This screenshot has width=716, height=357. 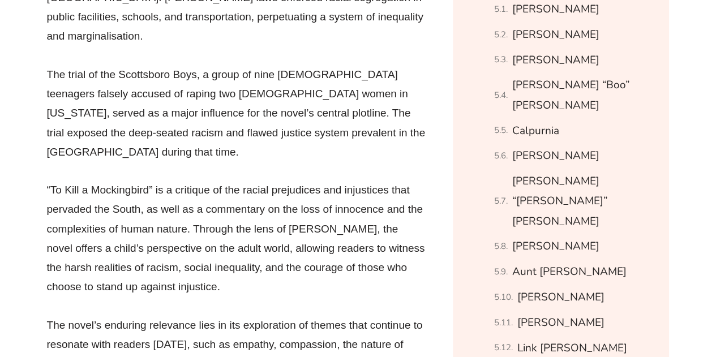 What do you see at coordinates (237, 238) in the screenshot?
I see `p: “To Kill a Mockingbird” is a critique of the racial prejudices and injustices that pervaded the S...` at bounding box center [237, 238].